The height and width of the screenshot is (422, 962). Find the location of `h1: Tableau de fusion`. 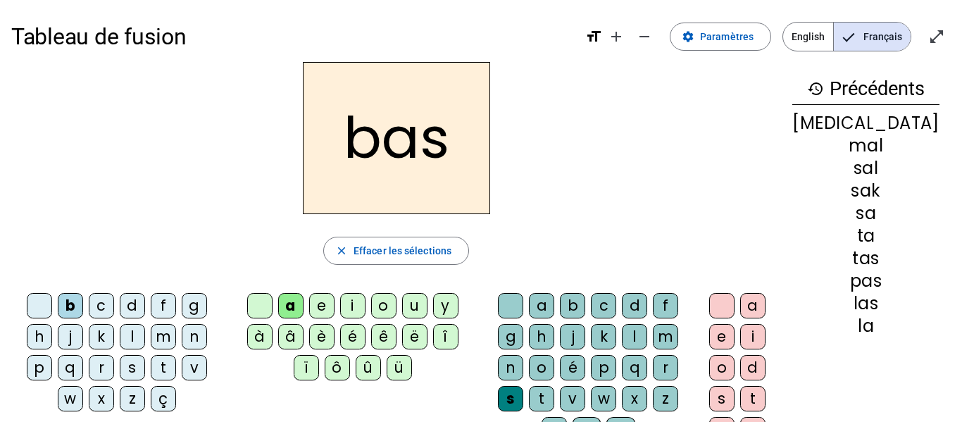

h1: Tableau de fusion is located at coordinates (292, 37).